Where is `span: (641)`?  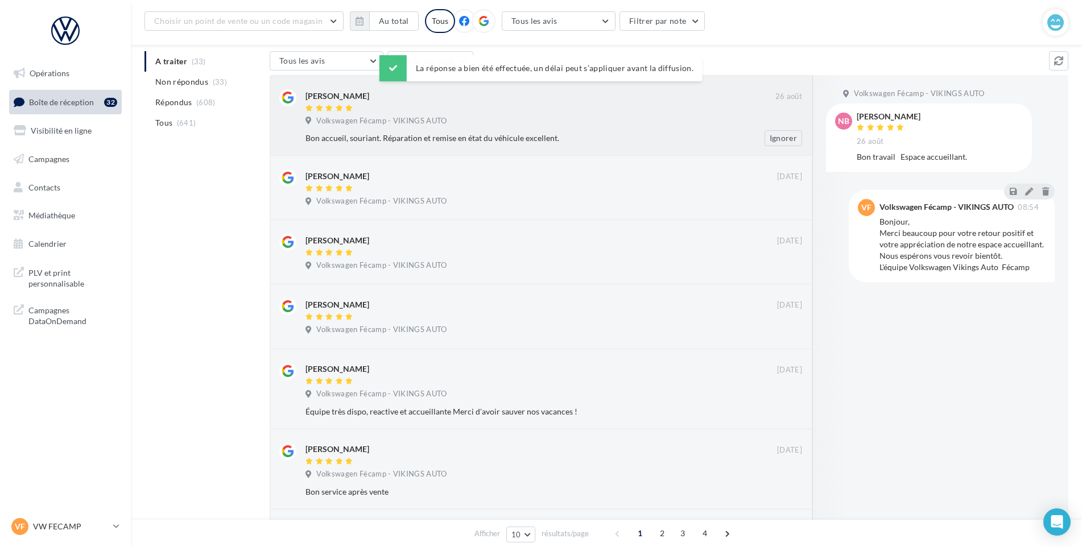
span: (641) is located at coordinates (187, 123).